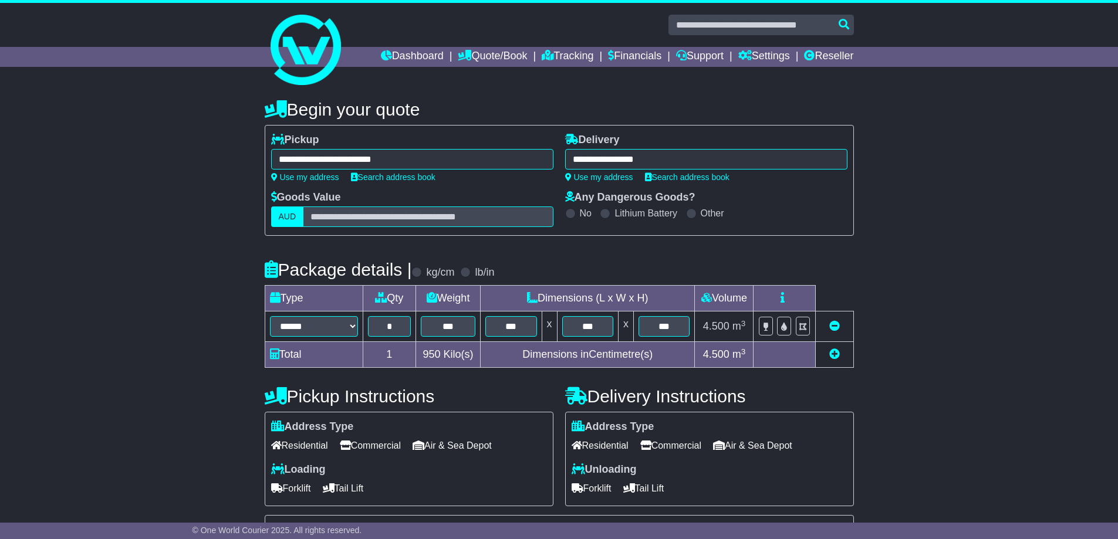 Image resolution: width=1118 pixels, height=539 pixels. Describe the element at coordinates (313, 299) in the screenshot. I see `td: Type` at that location.